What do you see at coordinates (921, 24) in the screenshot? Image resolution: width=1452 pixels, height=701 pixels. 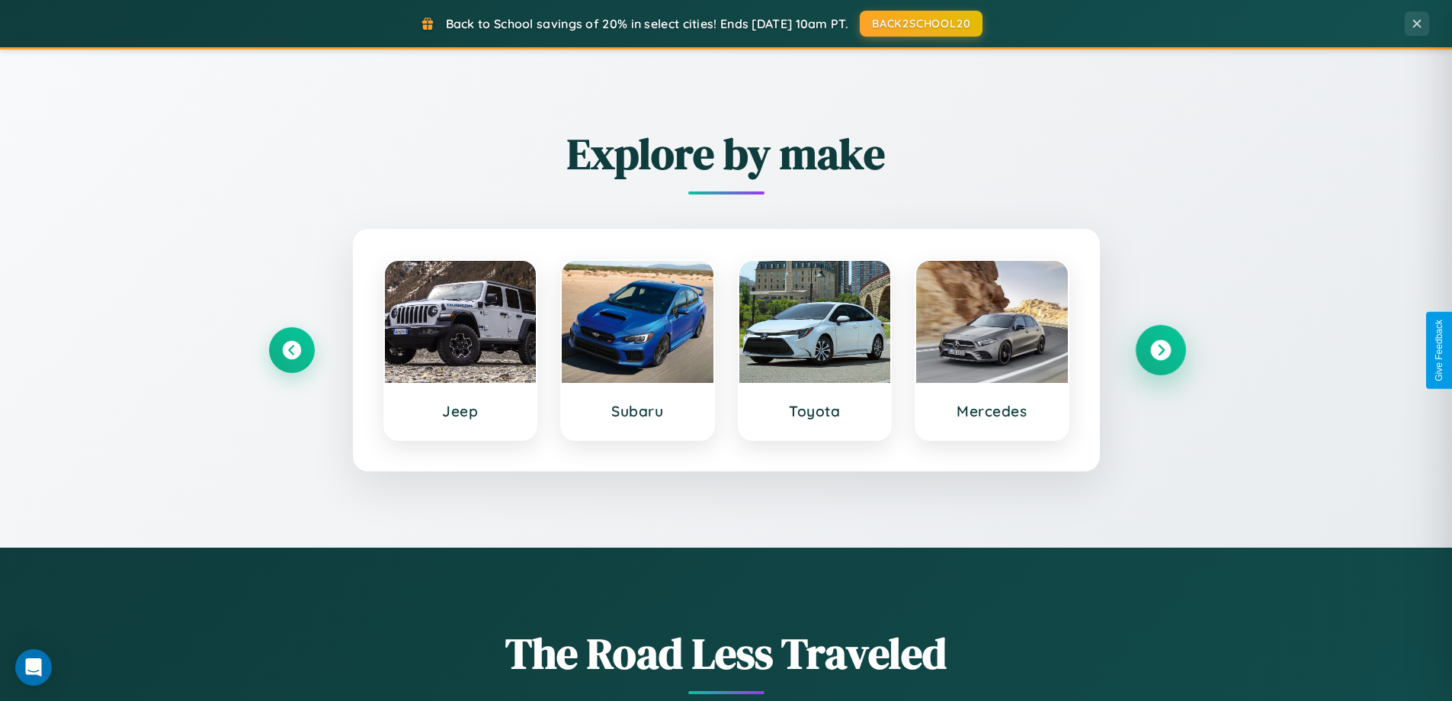 I see `button: BACK2SCHOOL20` at bounding box center [921, 24].